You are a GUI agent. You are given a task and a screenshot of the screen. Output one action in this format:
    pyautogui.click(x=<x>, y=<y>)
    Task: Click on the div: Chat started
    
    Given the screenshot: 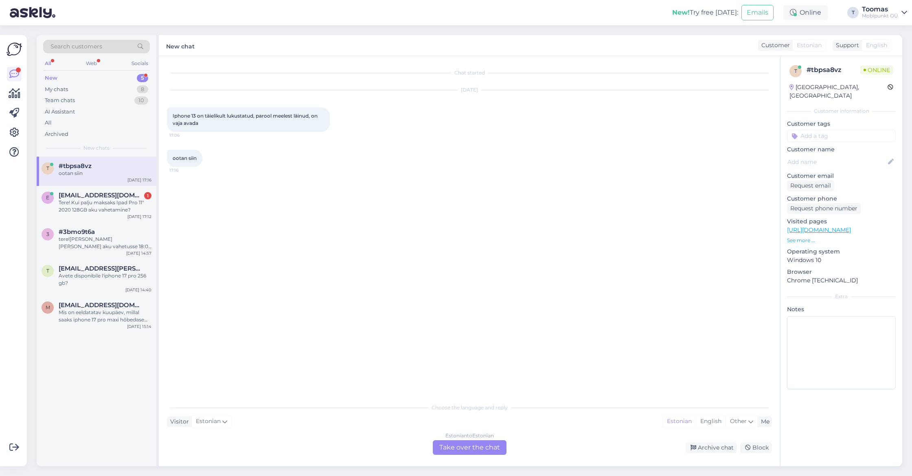 What is the action you would take?
    pyautogui.click(x=469, y=73)
    